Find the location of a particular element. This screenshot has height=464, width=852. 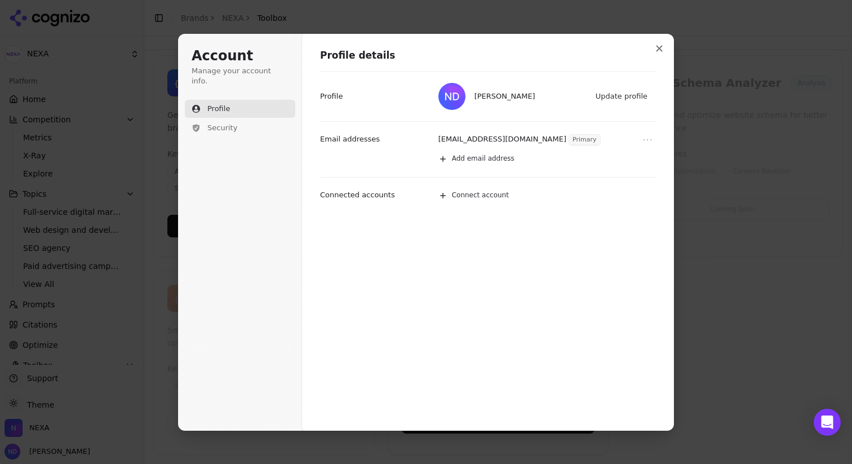

button: Connect account is located at coordinates (545, 196).